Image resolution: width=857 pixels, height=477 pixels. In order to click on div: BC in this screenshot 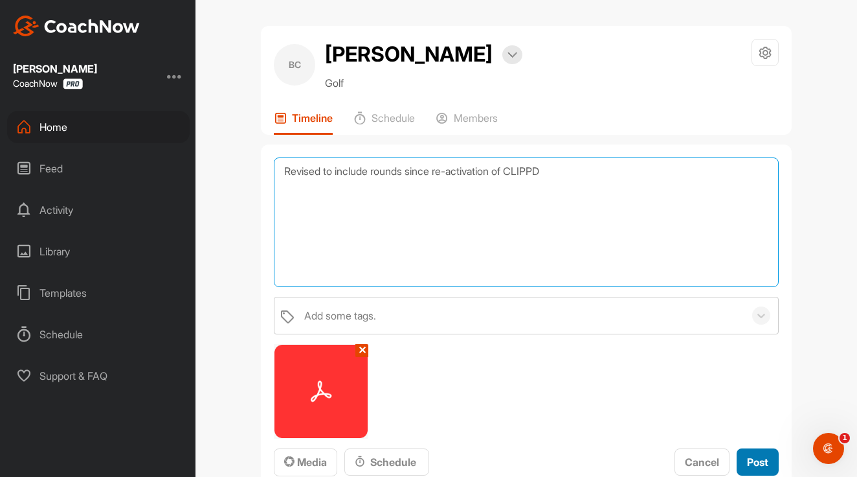, I will do `click(295, 65)`.